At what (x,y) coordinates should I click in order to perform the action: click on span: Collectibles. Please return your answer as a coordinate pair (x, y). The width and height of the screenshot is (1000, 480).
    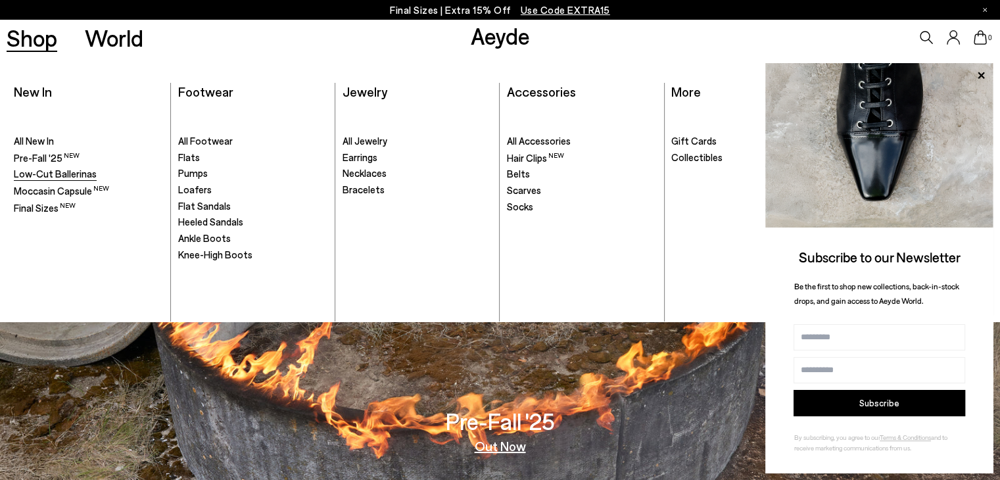
    Looking at the image, I should click on (697, 157).